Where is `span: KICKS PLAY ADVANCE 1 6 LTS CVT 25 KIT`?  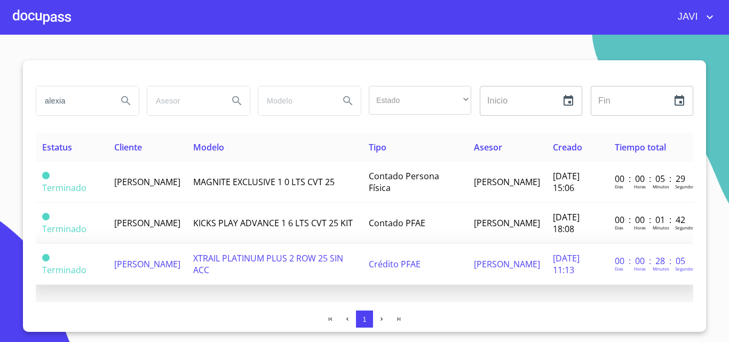
span: KICKS PLAY ADVANCE 1 6 LTS CVT 25 KIT is located at coordinates (273, 223).